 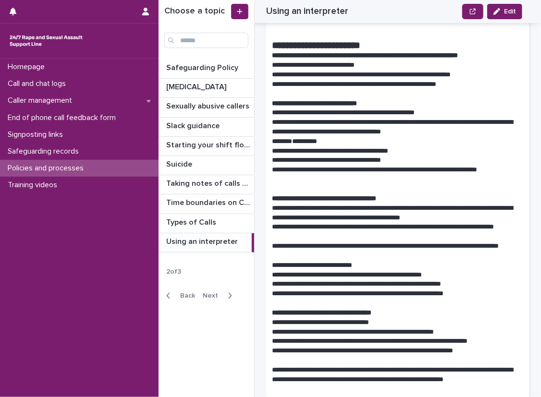 What do you see at coordinates (203, 67) in the screenshot?
I see `p: Safeguarding Policy` at bounding box center [203, 67].